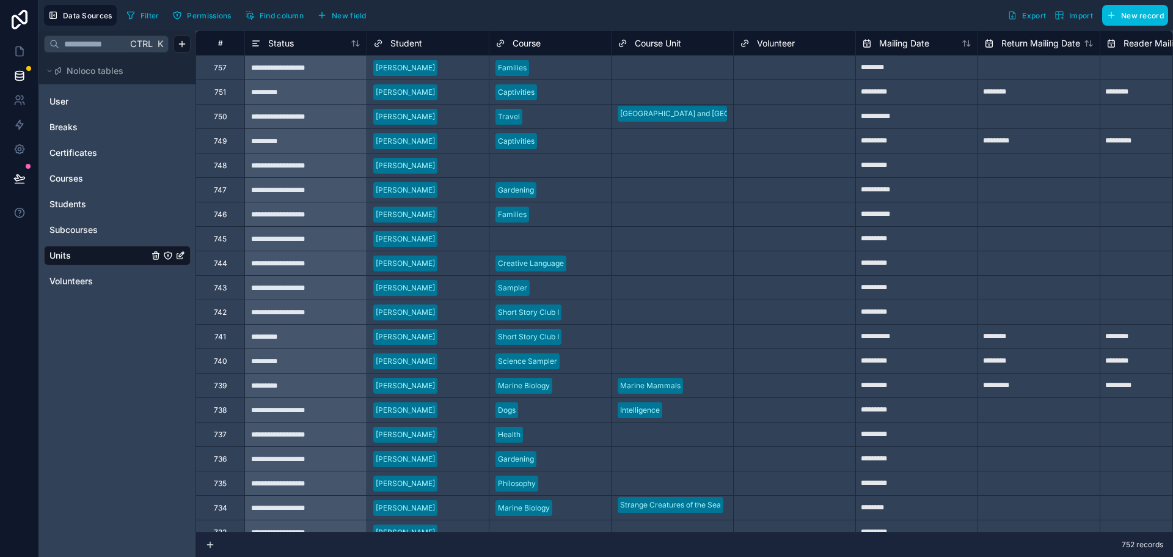  I want to click on div: Short Story Club I, so click(528, 337).